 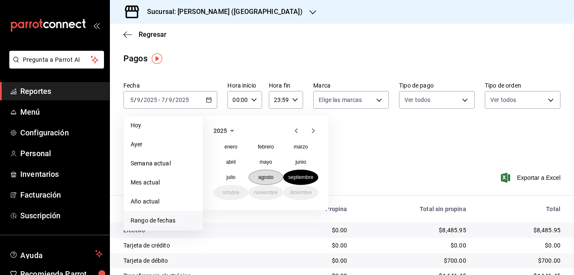 What do you see at coordinates (266, 192) in the screenshot?
I see `abbr: noviembre de 2025` at bounding box center [266, 192].